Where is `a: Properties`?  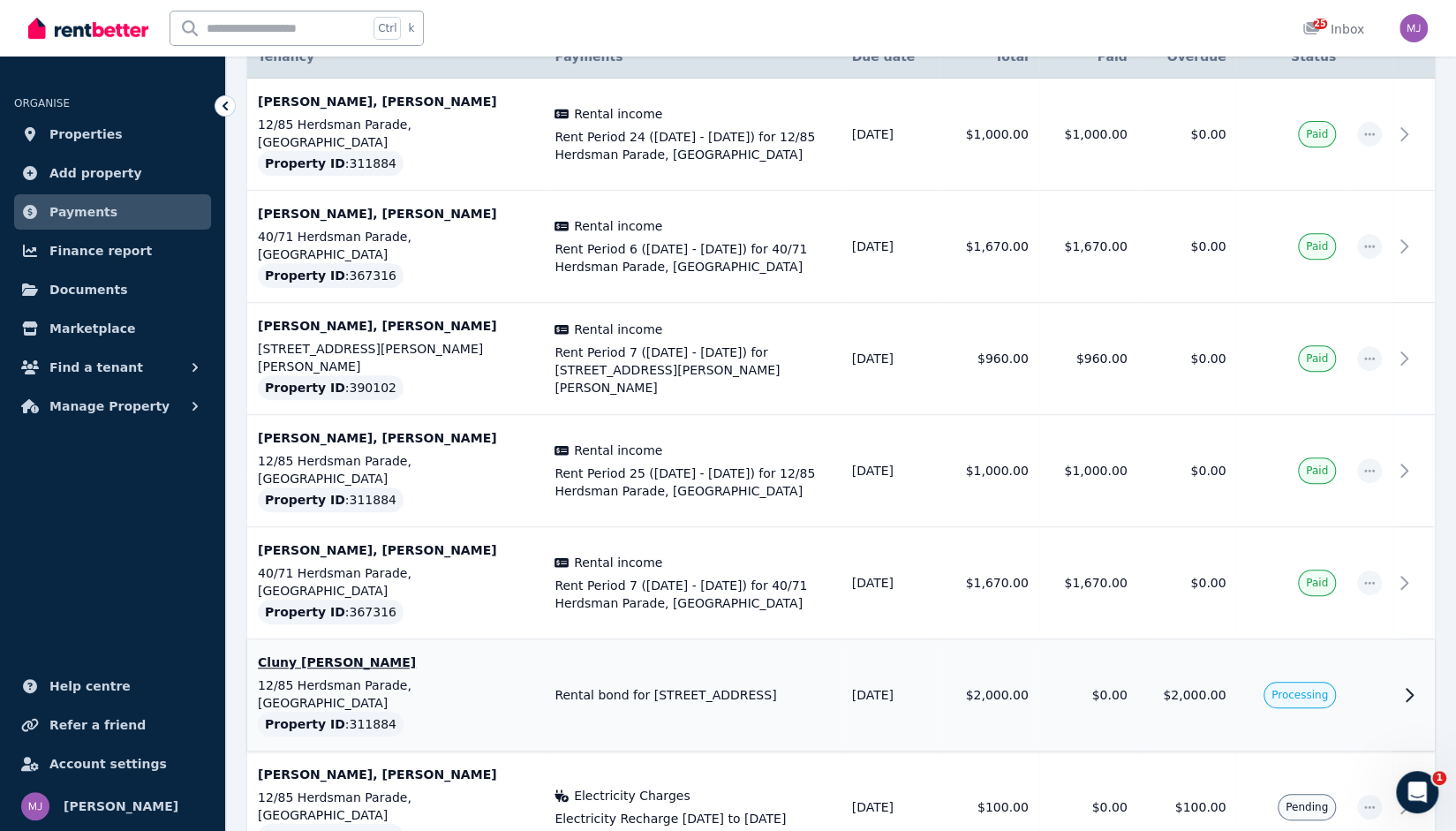
a: Properties is located at coordinates (112, 134).